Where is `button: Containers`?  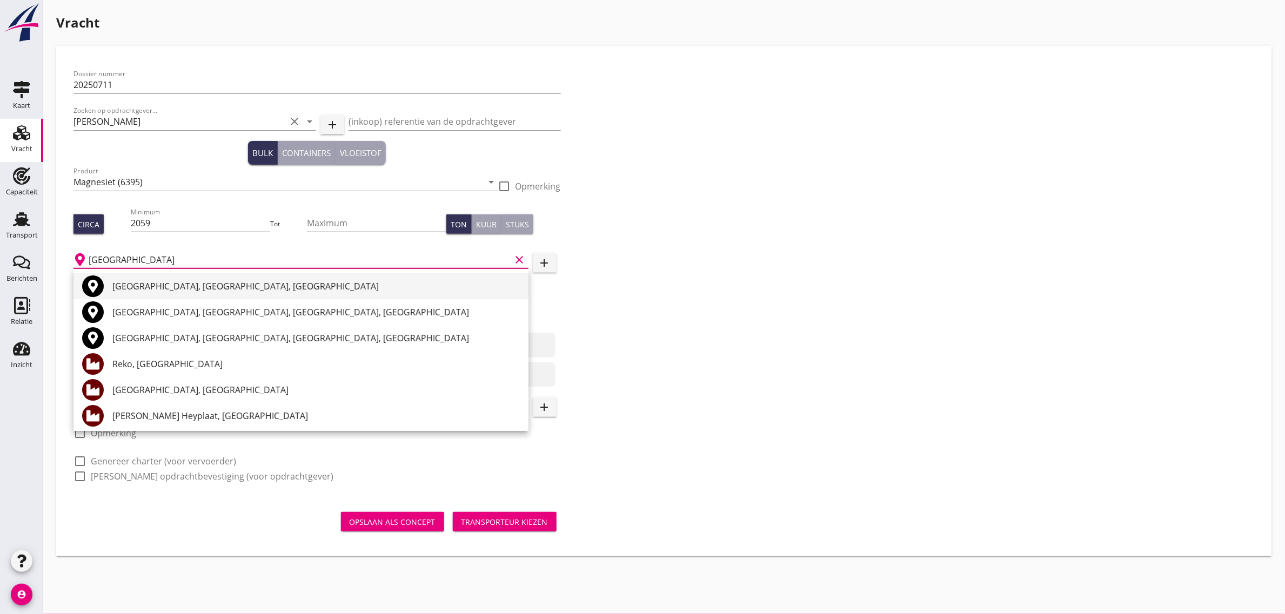
button: Containers is located at coordinates (306, 153).